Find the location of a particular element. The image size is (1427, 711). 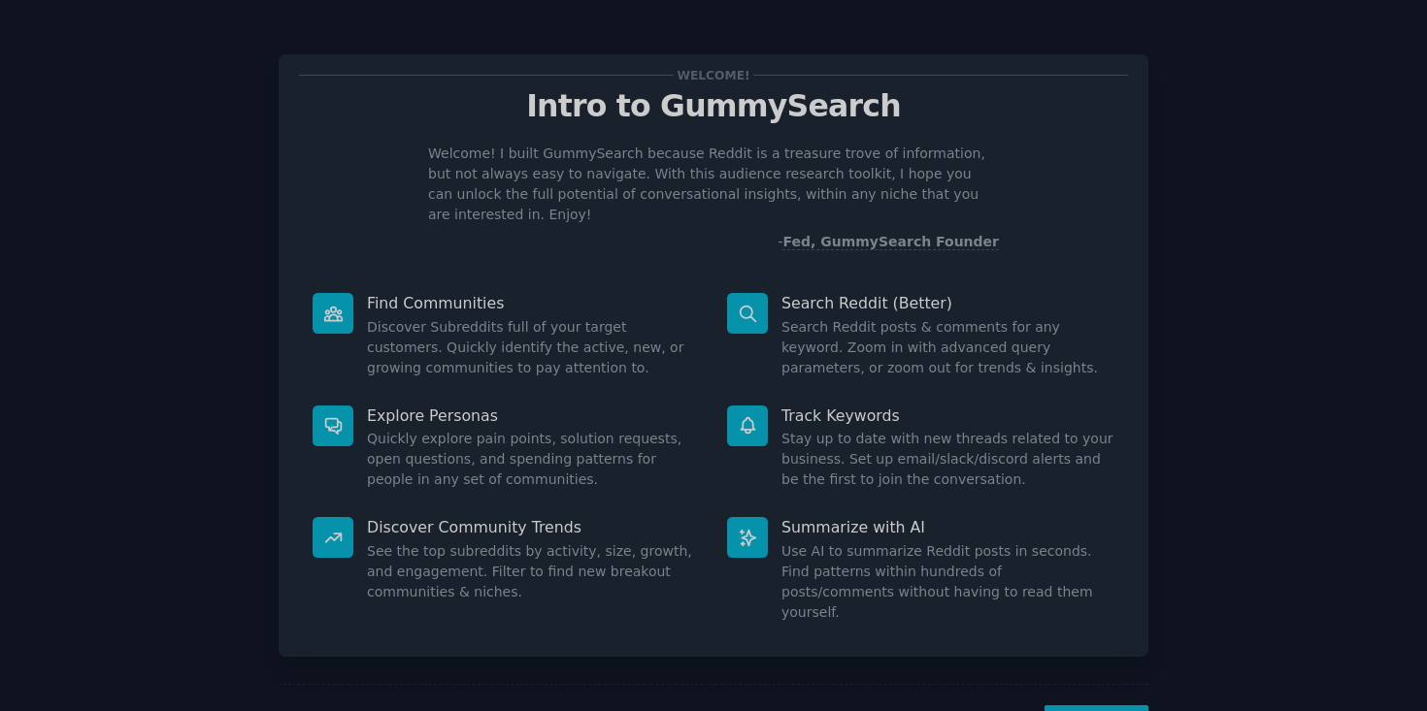

p: Intro to GummySearch is located at coordinates (713, 106).